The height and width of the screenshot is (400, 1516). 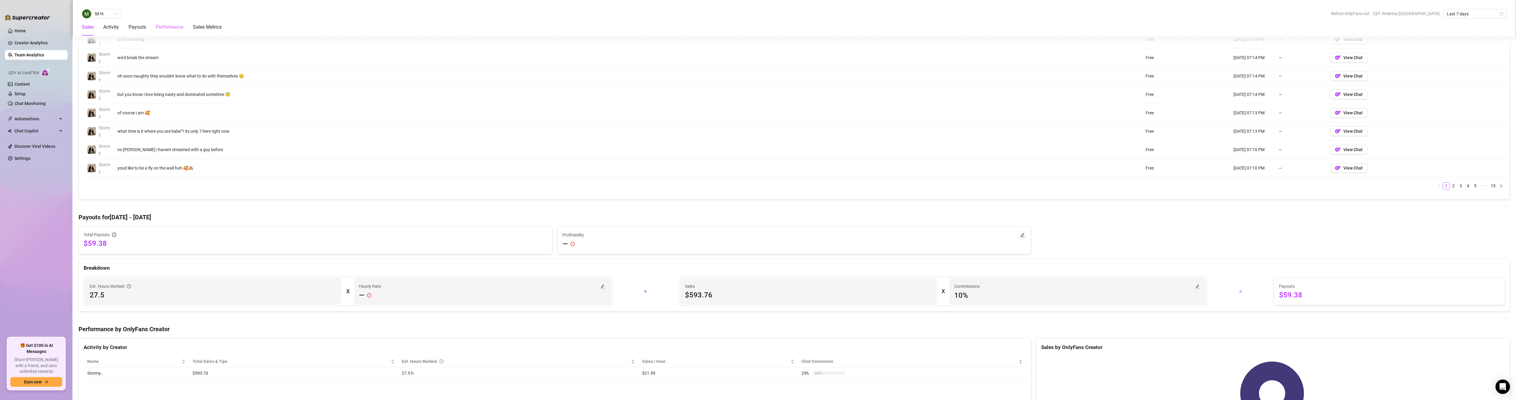 I want to click on span: arrow-right, so click(x=46, y=382).